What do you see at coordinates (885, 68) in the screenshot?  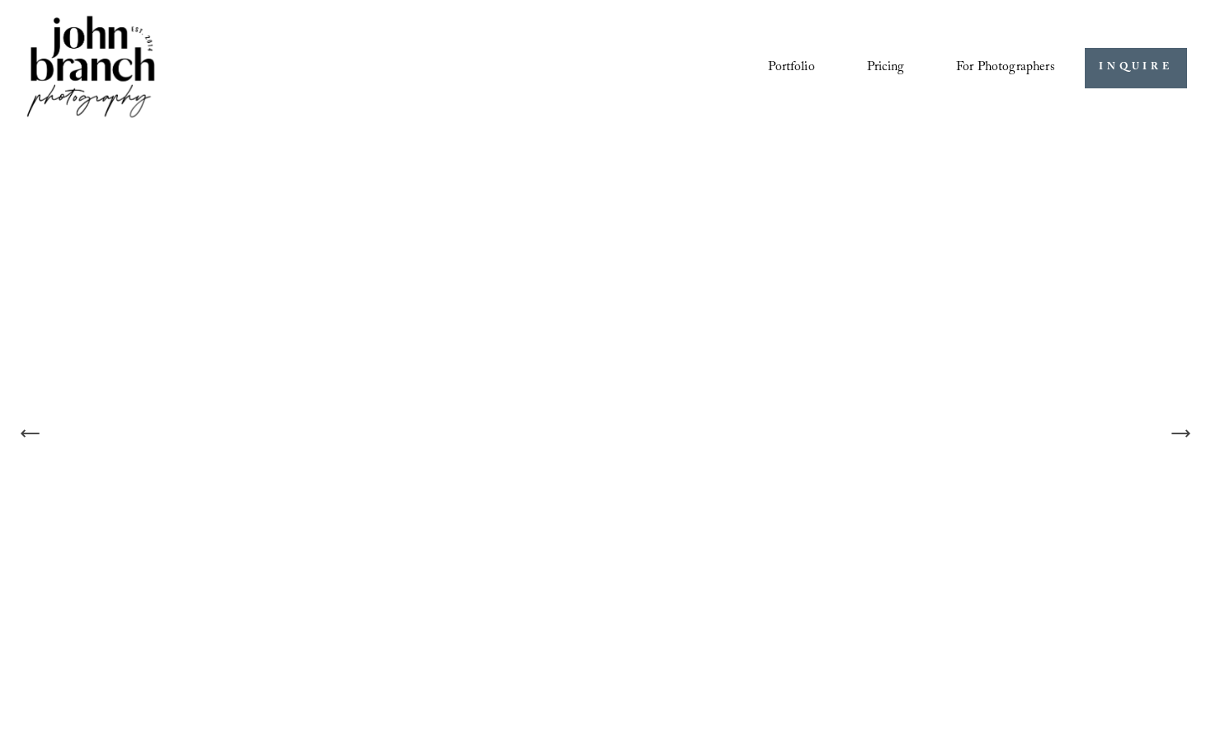 I see `a: Pricing` at bounding box center [885, 68].